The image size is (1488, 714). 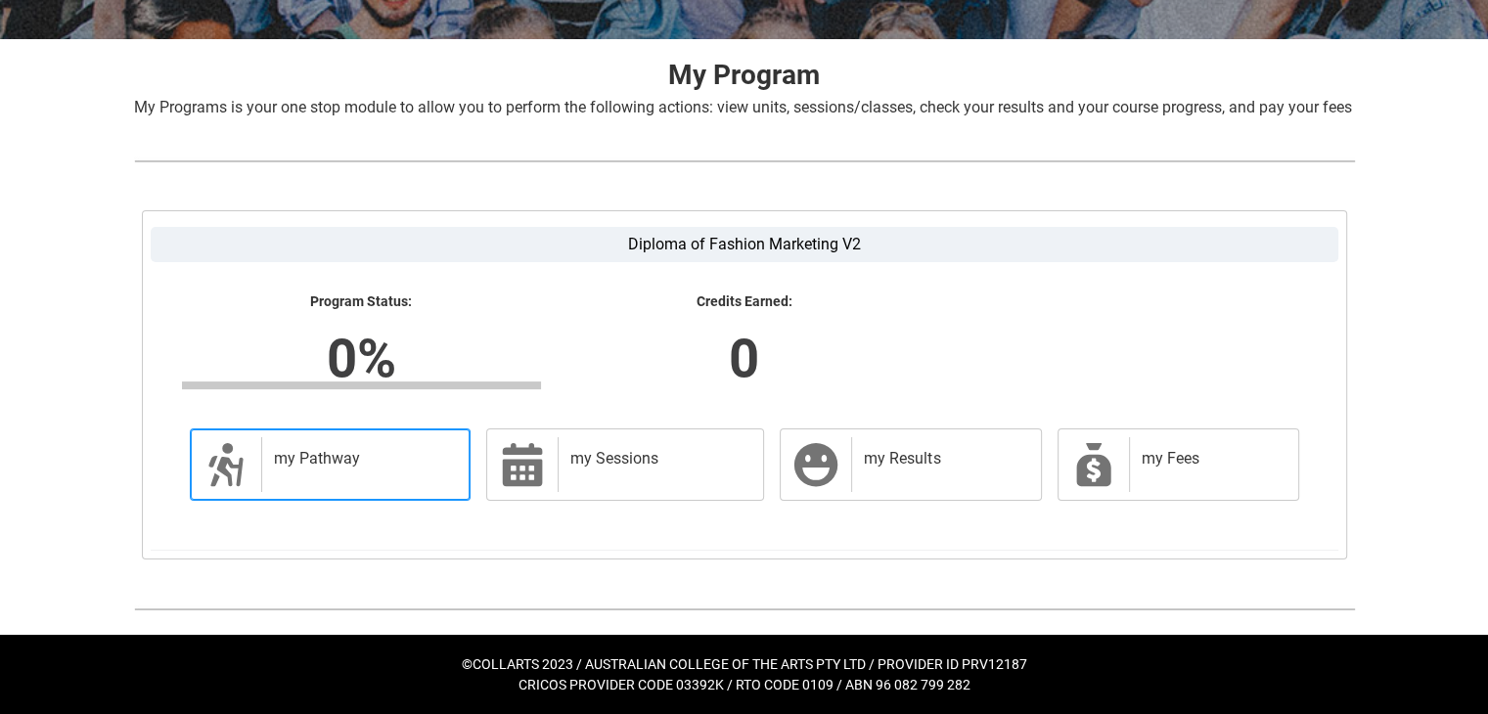 What do you see at coordinates (361, 385) in the screenshot?
I see `div: Progress Bar` at bounding box center [361, 385].